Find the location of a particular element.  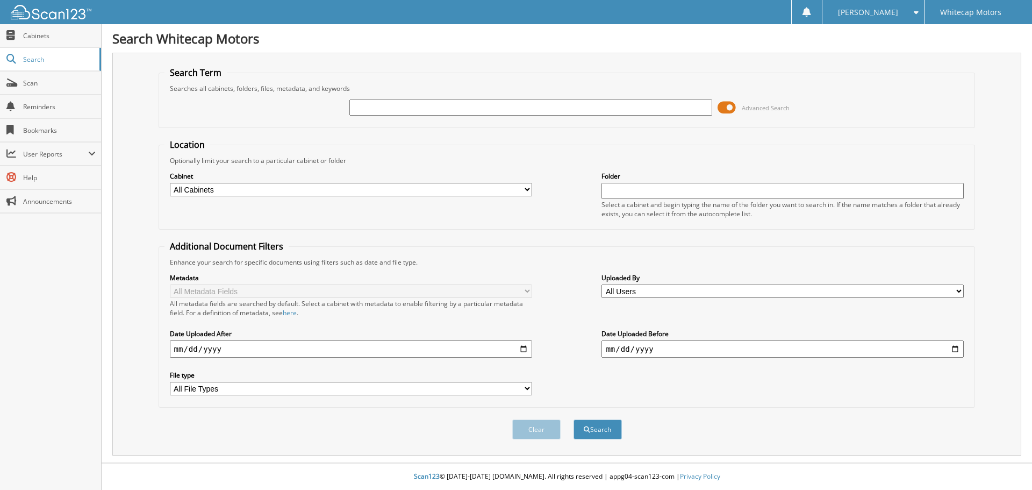

a: Privacy Policy is located at coordinates (700, 476).